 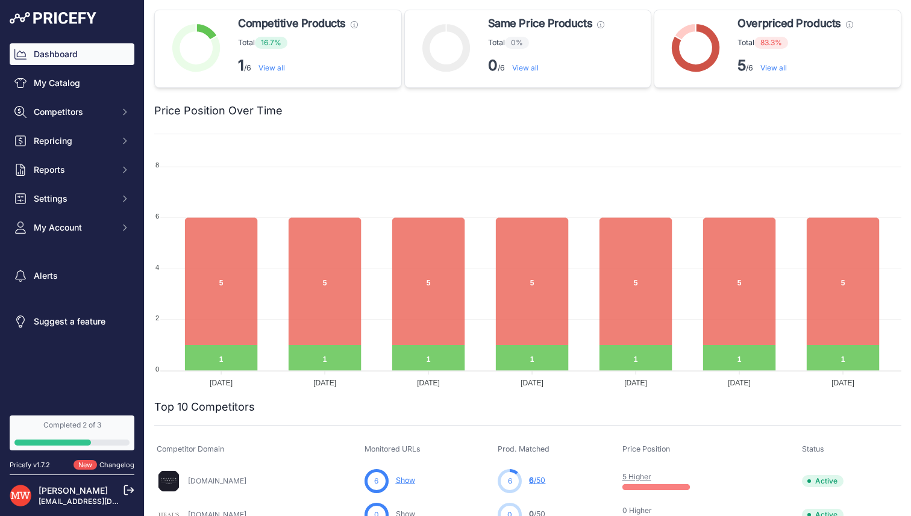 I want to click on button: My Account, so click(x=72, y=228).